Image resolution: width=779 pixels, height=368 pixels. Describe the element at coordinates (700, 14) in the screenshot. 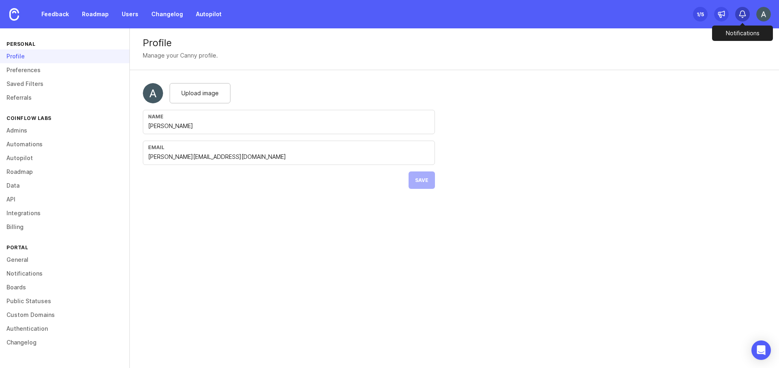

I see `div: 1 /5` at that location.